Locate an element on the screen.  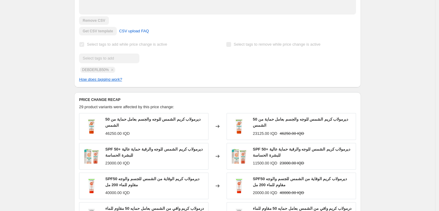
strike: 23000.00 IQD is located at coordinates (292, 163).